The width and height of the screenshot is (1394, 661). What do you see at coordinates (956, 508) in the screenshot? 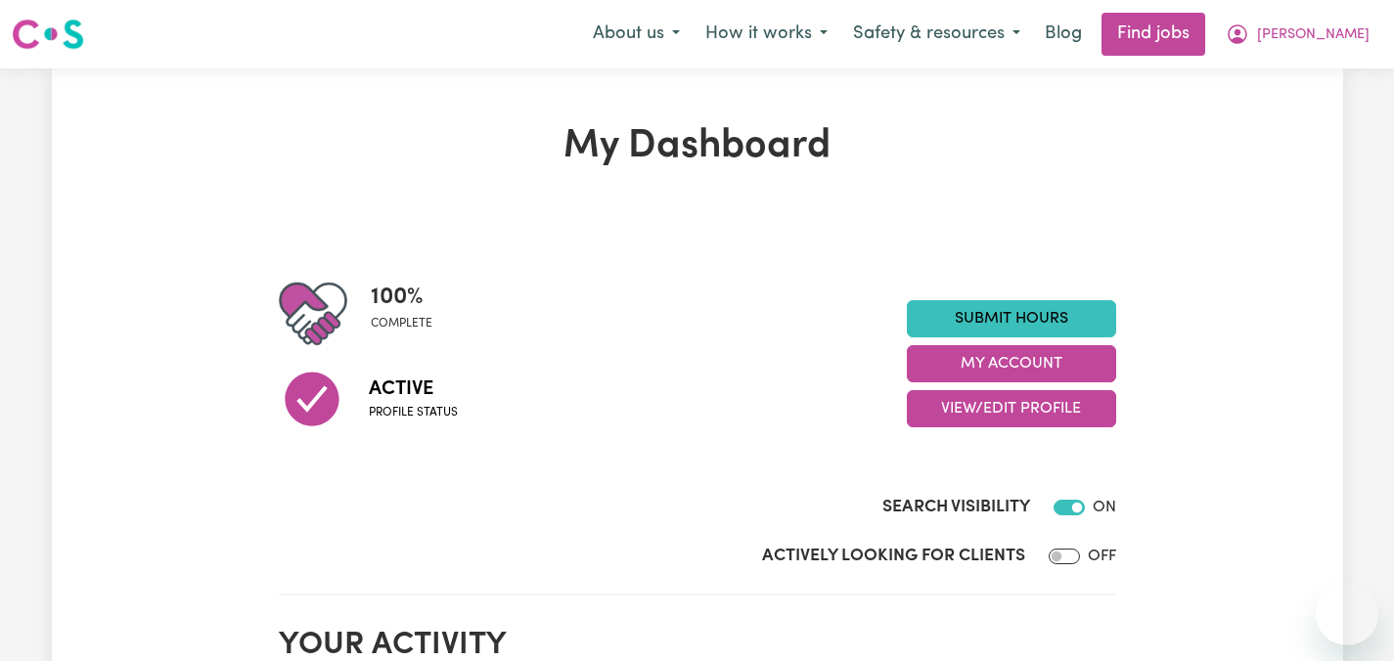
I see `label: Search Visibility` at bounding box center [956, 508].